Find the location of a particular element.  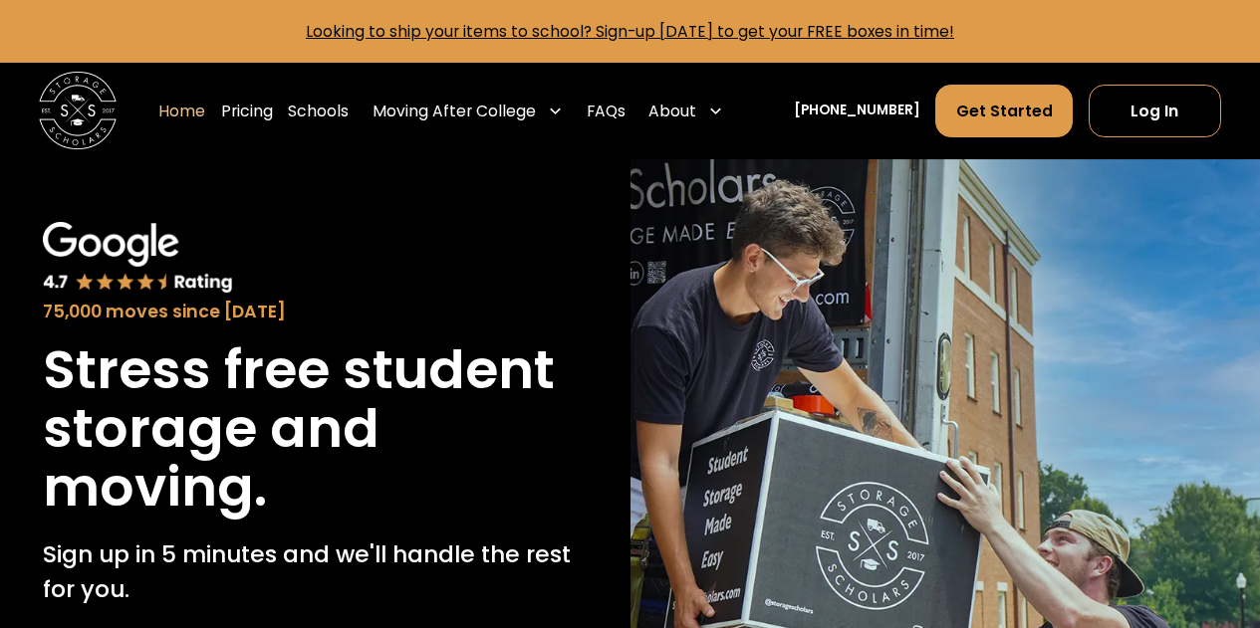

img: Google 4.7 star rating is located at coordinates (138, 258).